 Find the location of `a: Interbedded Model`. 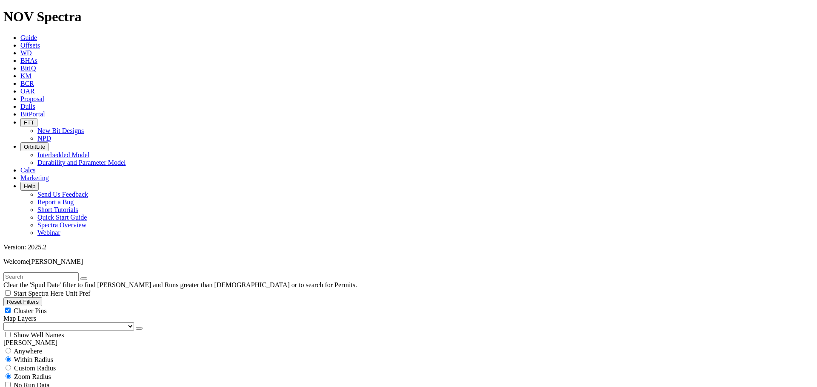

a: Interbedded Model is located at coordinates (63, 155).